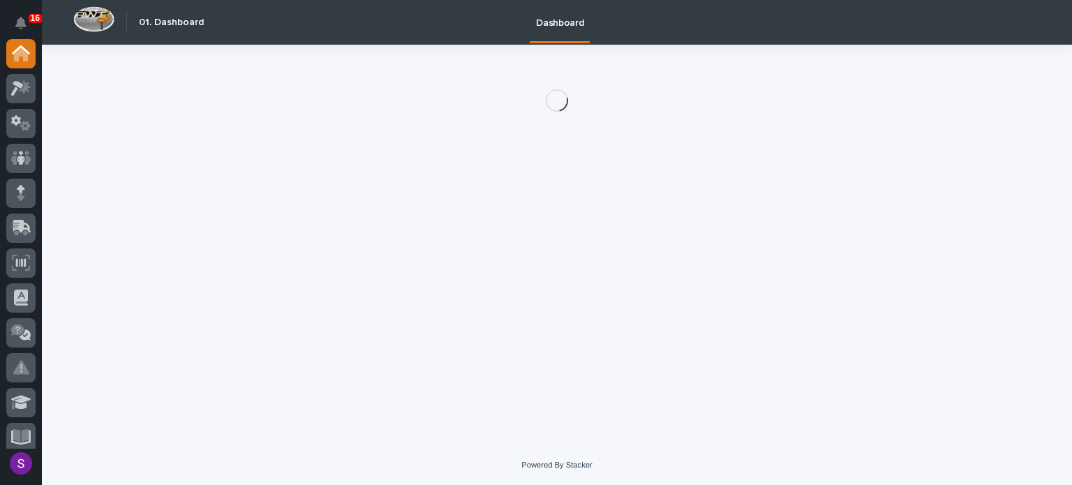  Describe the element at coordinates (94, 19) in the screenshot. I see `img: Workspace Logo` at that location.